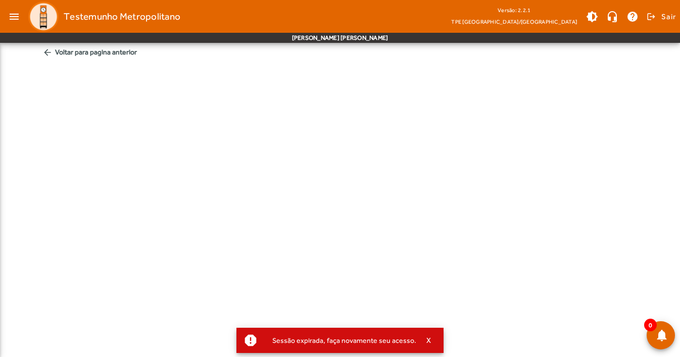 The image size is (680, 357). I want to click on span: Testemunho Metropolitano, so click(122, 17).